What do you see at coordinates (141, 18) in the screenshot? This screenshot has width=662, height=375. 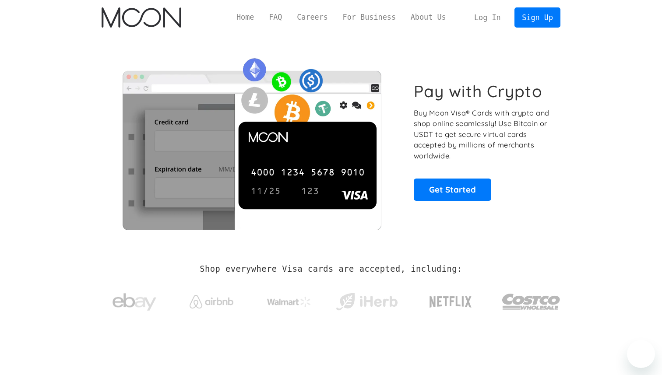 I see `a: home` at bounding box center [141, 18].